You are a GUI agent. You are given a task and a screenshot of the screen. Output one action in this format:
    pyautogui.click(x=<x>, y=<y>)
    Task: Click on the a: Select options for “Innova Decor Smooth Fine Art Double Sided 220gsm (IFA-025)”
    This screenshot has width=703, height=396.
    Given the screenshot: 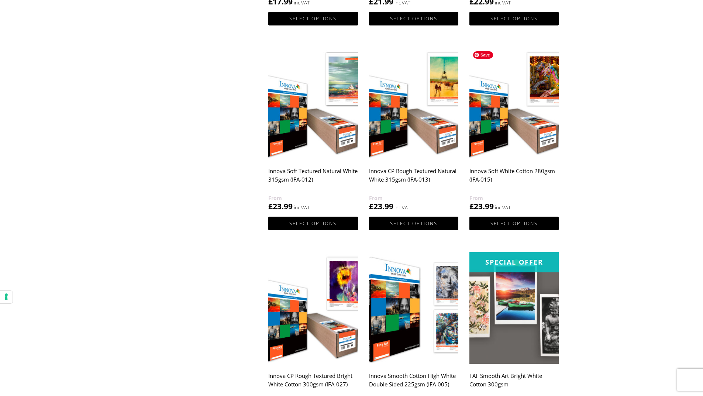 What is the action you would take?
    pyautogui.click(x=414, y=18)
    